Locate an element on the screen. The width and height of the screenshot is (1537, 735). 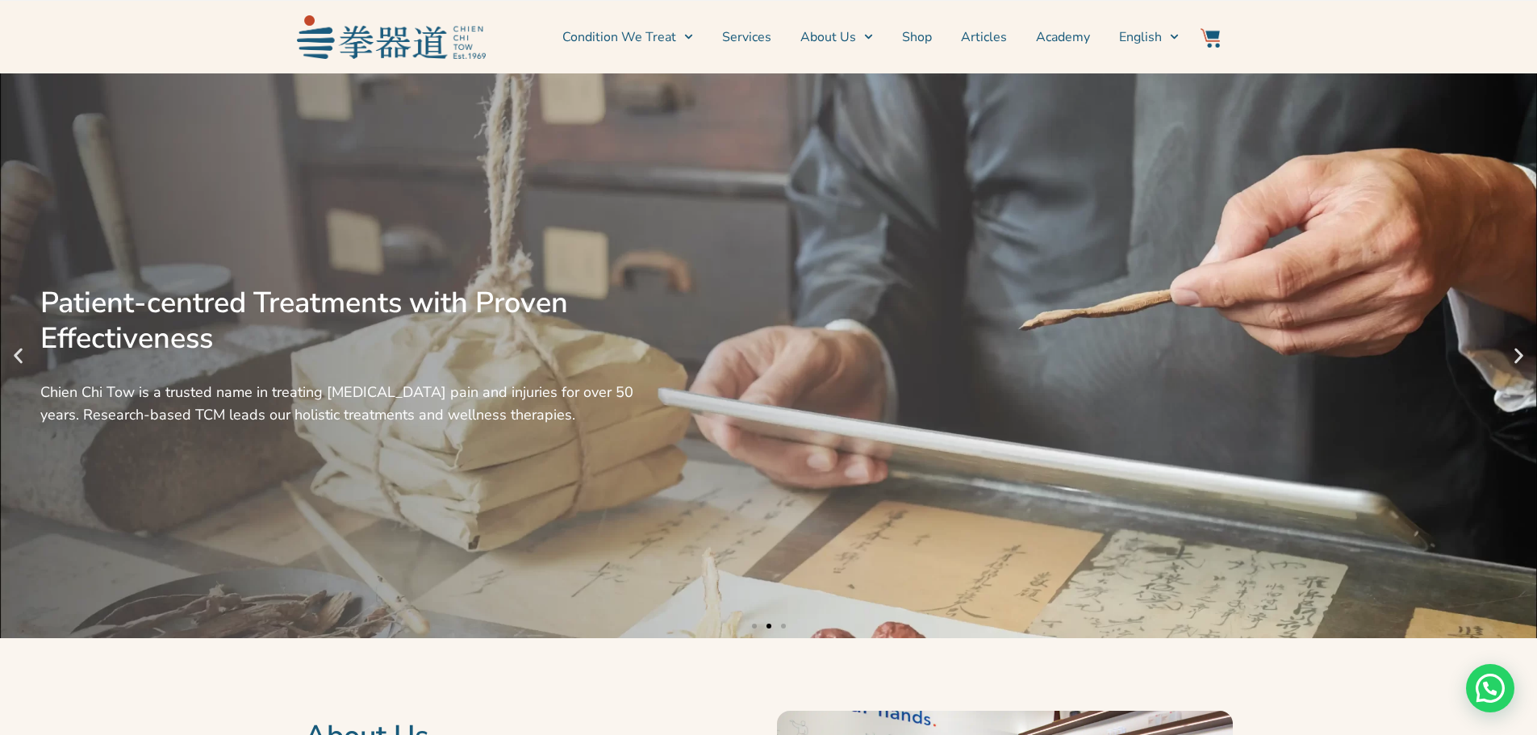
span: Go to slide 1 is located at coordinates (754, 626).